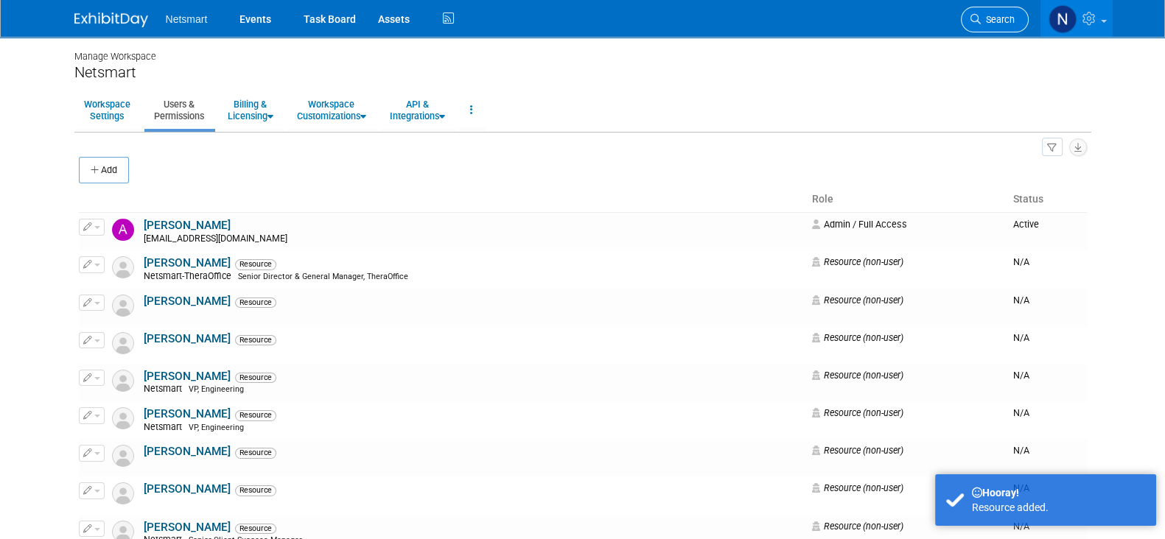  I want to click on span: Netsmart-TheraOffice, so click(189, 276).